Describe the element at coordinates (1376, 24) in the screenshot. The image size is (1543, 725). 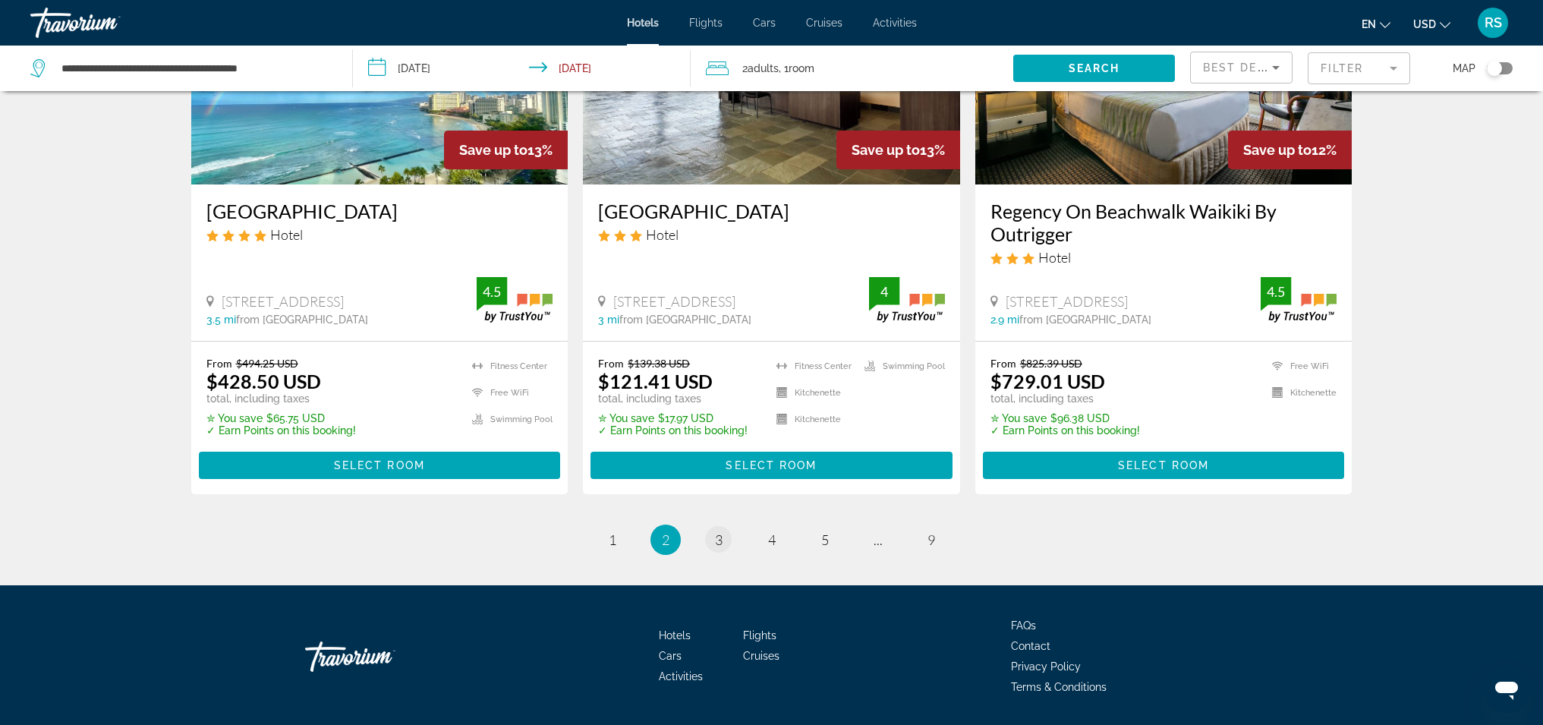
I see `button: Change language` at that location.